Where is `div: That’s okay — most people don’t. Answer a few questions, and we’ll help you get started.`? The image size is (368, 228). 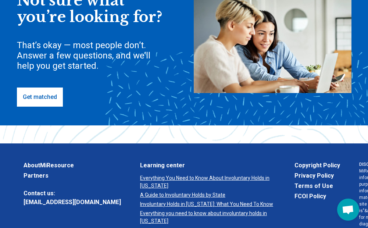 div: That’s okay — most people don’t. Answer a few questions, and we’ll help you get started. is located at coordinates (90, 55).